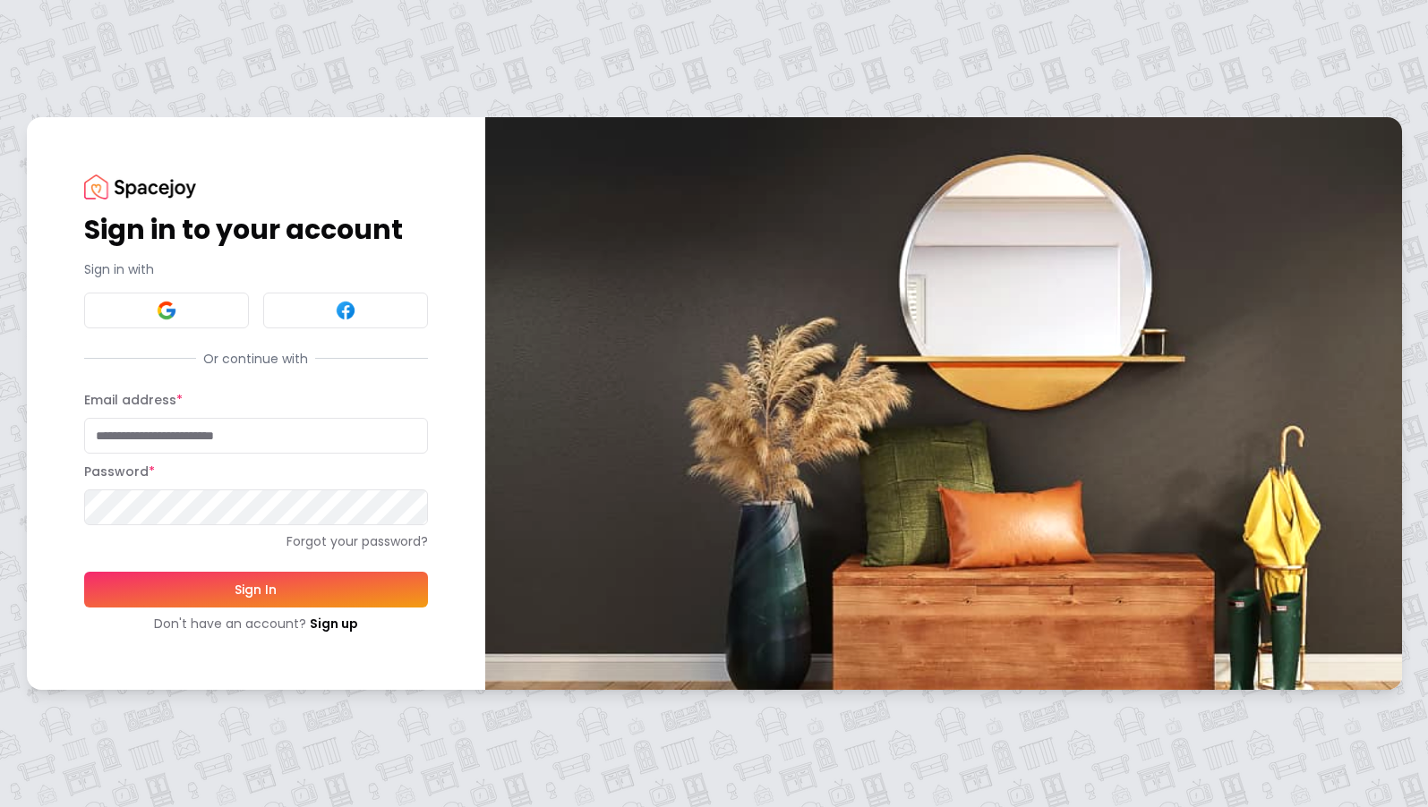  What do you see at coordinates (345, 311) in the screenshot?
I see `img: Facebook signin` at bounding box center [345, 311].